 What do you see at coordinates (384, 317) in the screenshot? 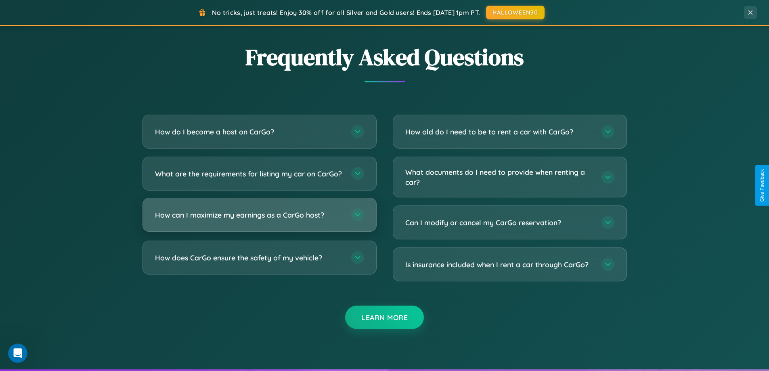
I see `button: Learn More` at bounding box center [384, 317].